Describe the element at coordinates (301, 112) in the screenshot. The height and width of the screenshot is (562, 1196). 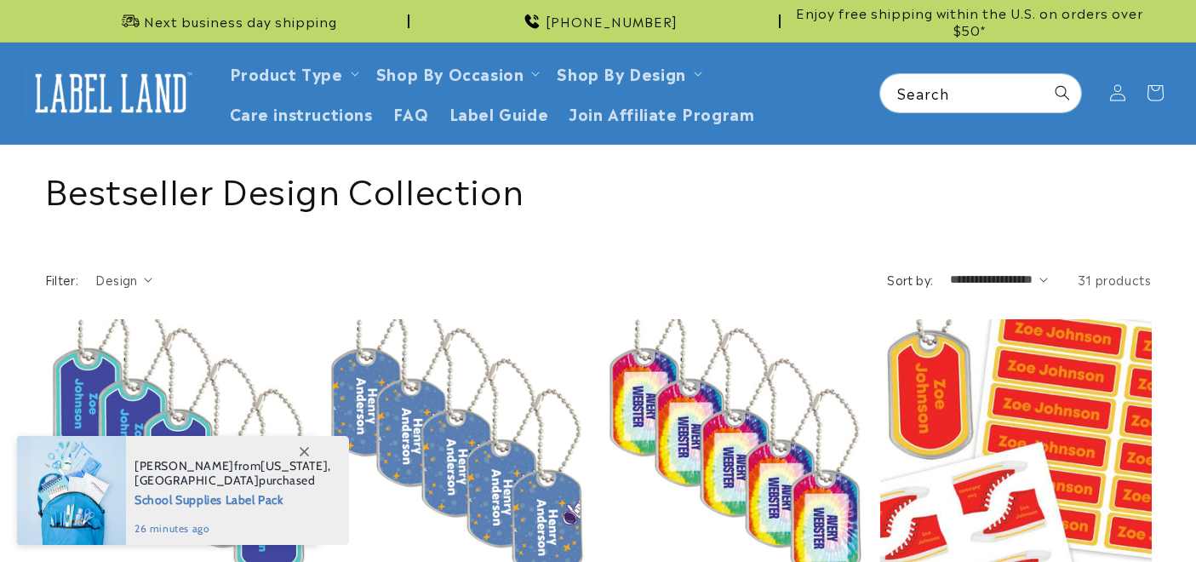
I see `span: Care instructions` at that location.